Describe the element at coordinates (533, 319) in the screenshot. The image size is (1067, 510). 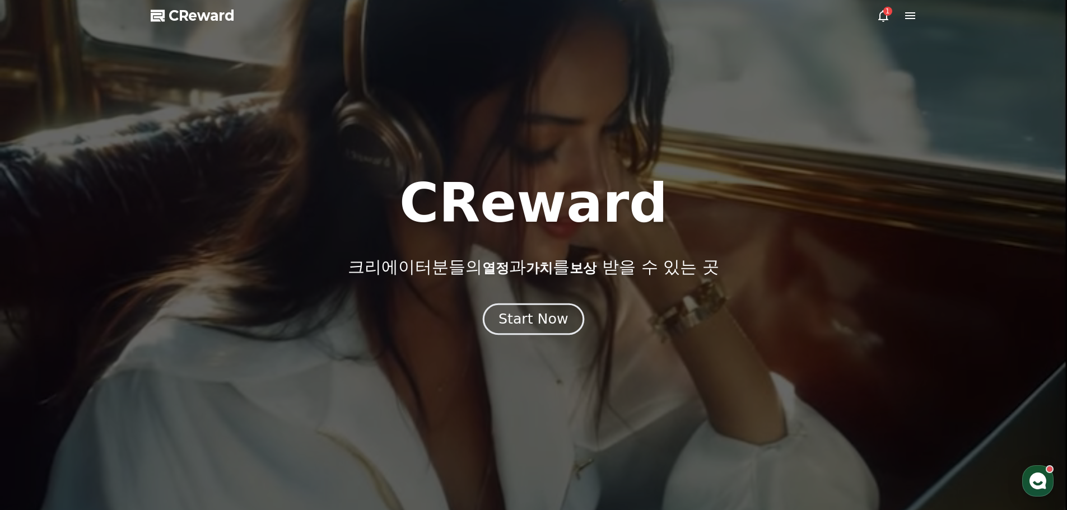
I see `button: Start Now` at that location.